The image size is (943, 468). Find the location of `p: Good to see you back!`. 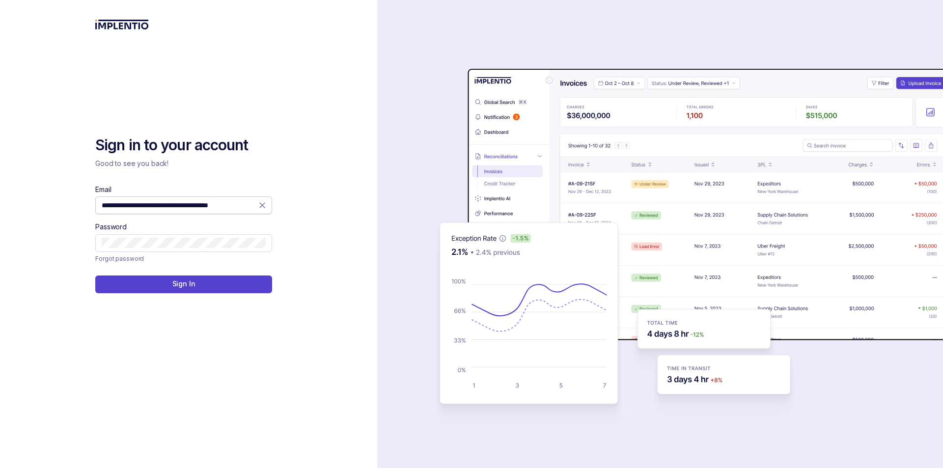

p: Good to see you back! is located at coordinates (184, 163).